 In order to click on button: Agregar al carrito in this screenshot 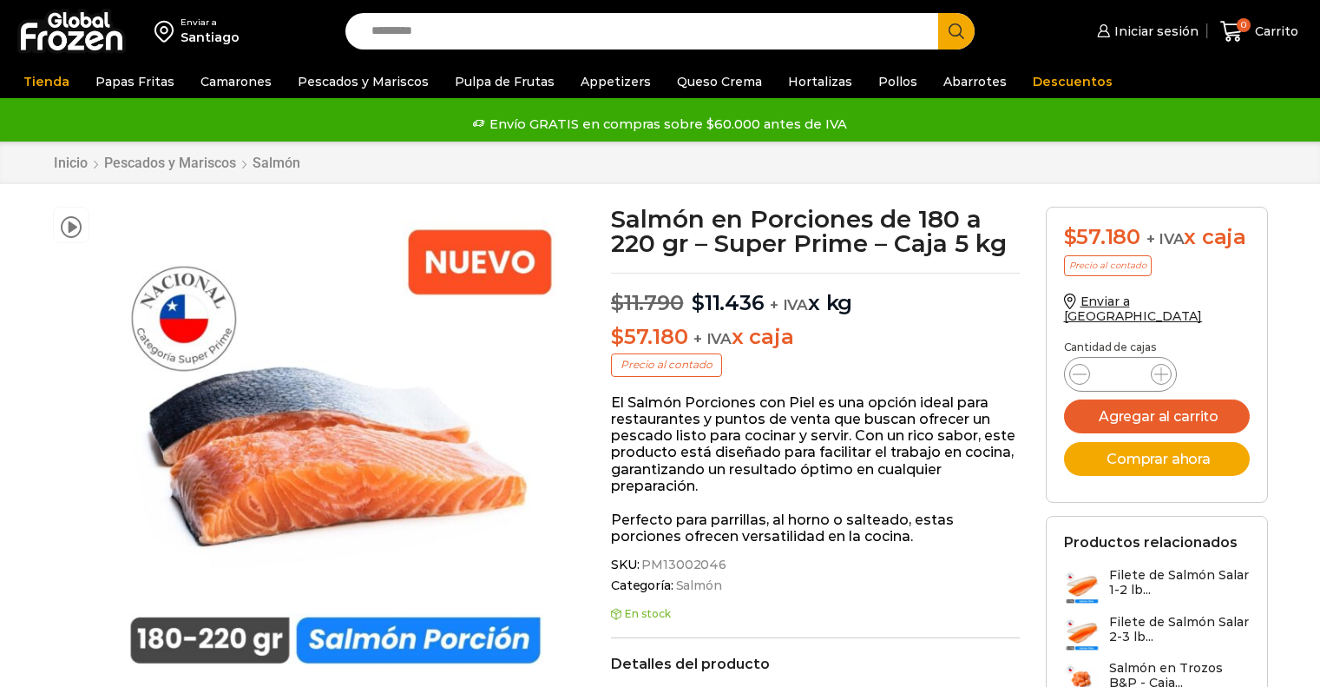, I will do `click(1157, 416)`.